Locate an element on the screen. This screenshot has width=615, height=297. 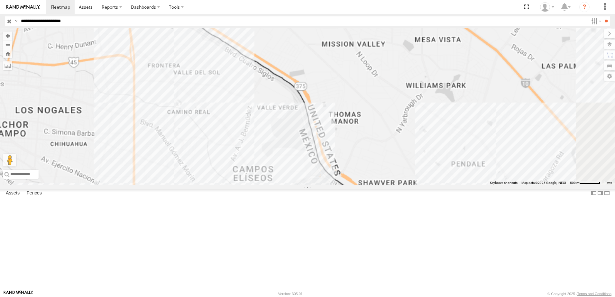
button: Zoom in is located at coordinates (8, 36).